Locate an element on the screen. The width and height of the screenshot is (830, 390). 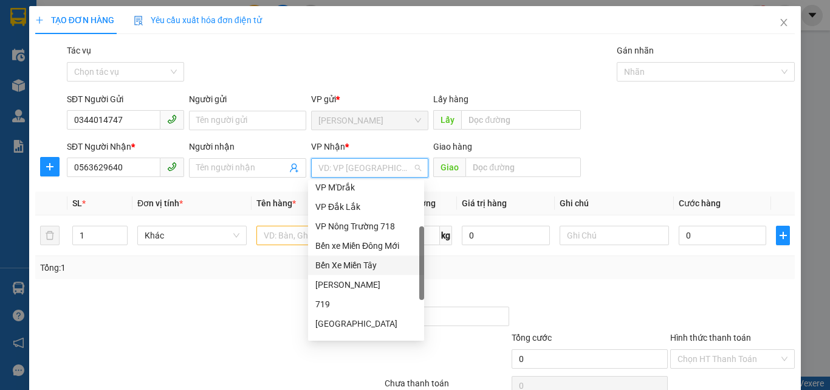
label: Gán nhãn is located at coordinates (635, 50).